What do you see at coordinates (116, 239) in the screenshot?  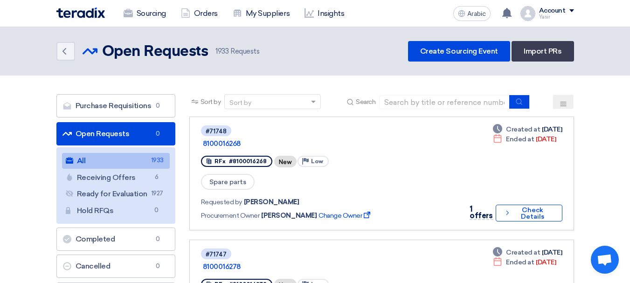 I see `a: Completed0` at bounding box center [116, 239].